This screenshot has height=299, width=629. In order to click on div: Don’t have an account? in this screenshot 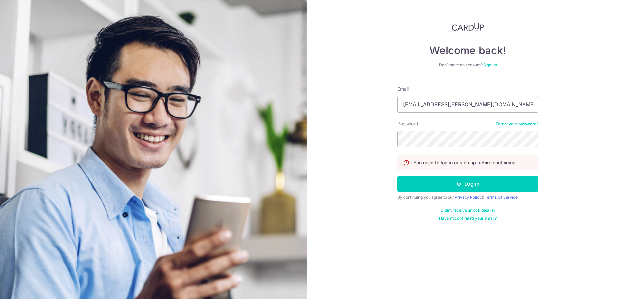, I will do `click(468, 65)`.